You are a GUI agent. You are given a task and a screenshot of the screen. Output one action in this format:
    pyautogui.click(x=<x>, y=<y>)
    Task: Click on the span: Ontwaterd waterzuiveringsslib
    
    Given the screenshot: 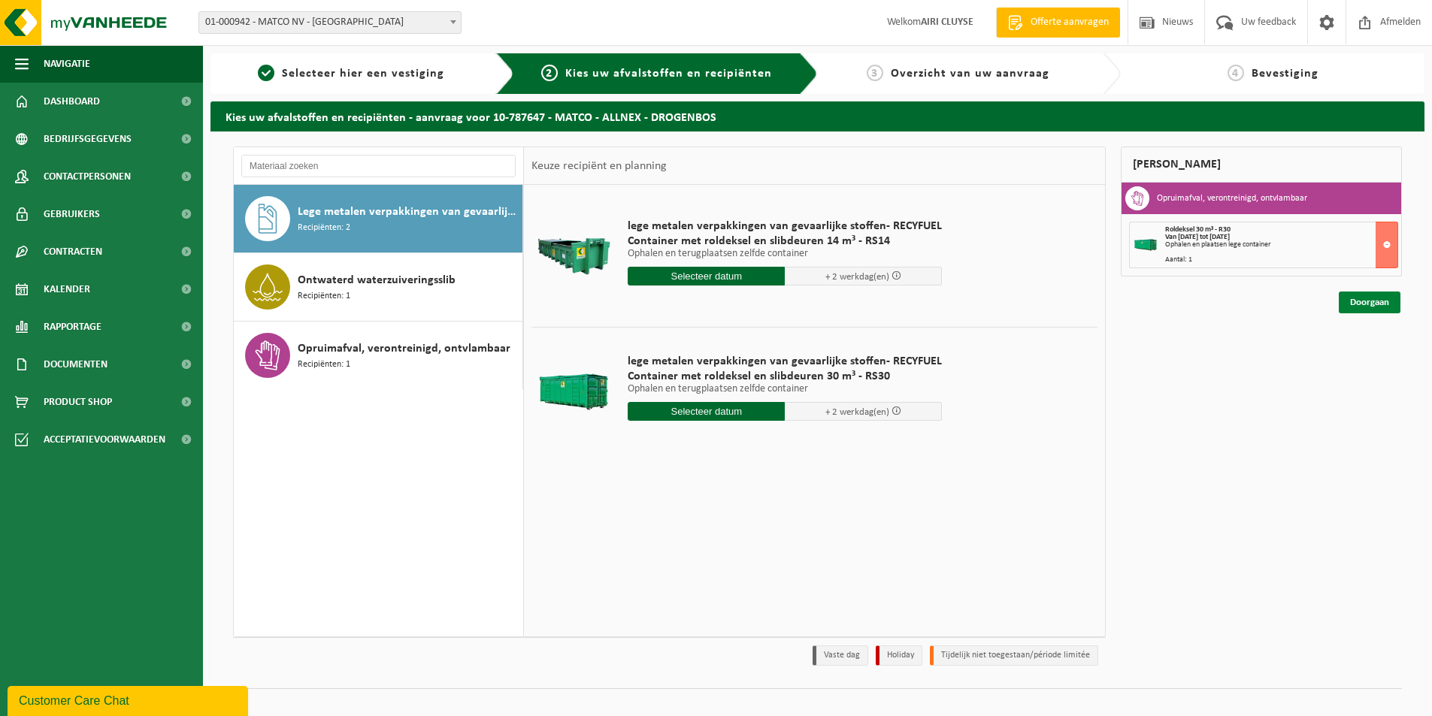 What is the action you would take?
    pyautogui.click(x=377, y=280)
    